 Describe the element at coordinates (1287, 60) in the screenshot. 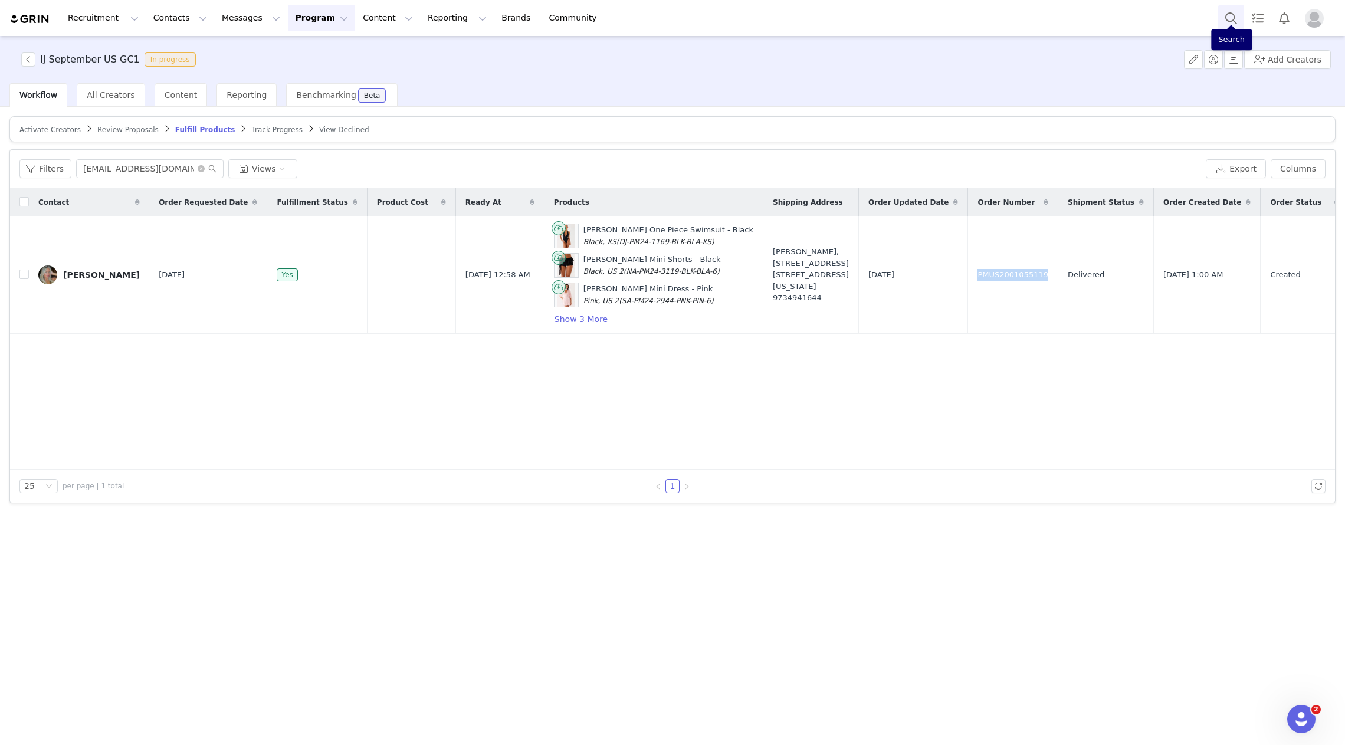

I see `button: Add Creators` at that location.